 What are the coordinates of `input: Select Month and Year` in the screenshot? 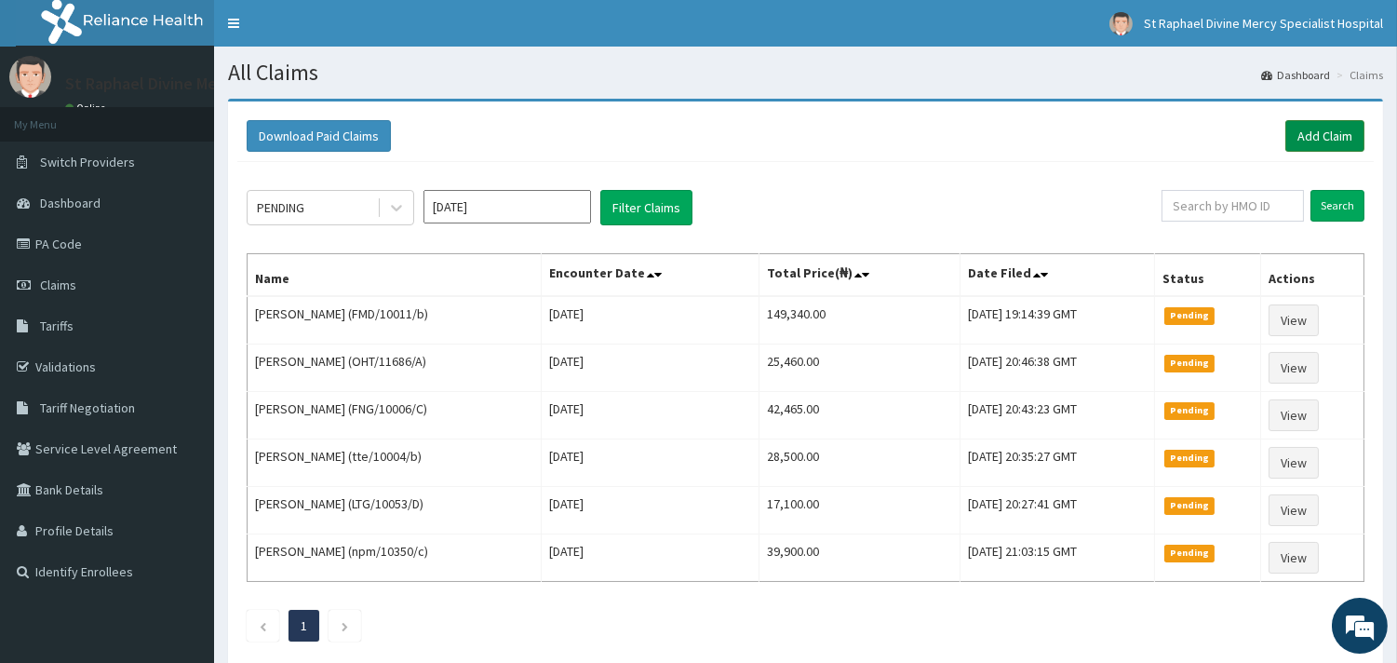 It's located at (507, 207).